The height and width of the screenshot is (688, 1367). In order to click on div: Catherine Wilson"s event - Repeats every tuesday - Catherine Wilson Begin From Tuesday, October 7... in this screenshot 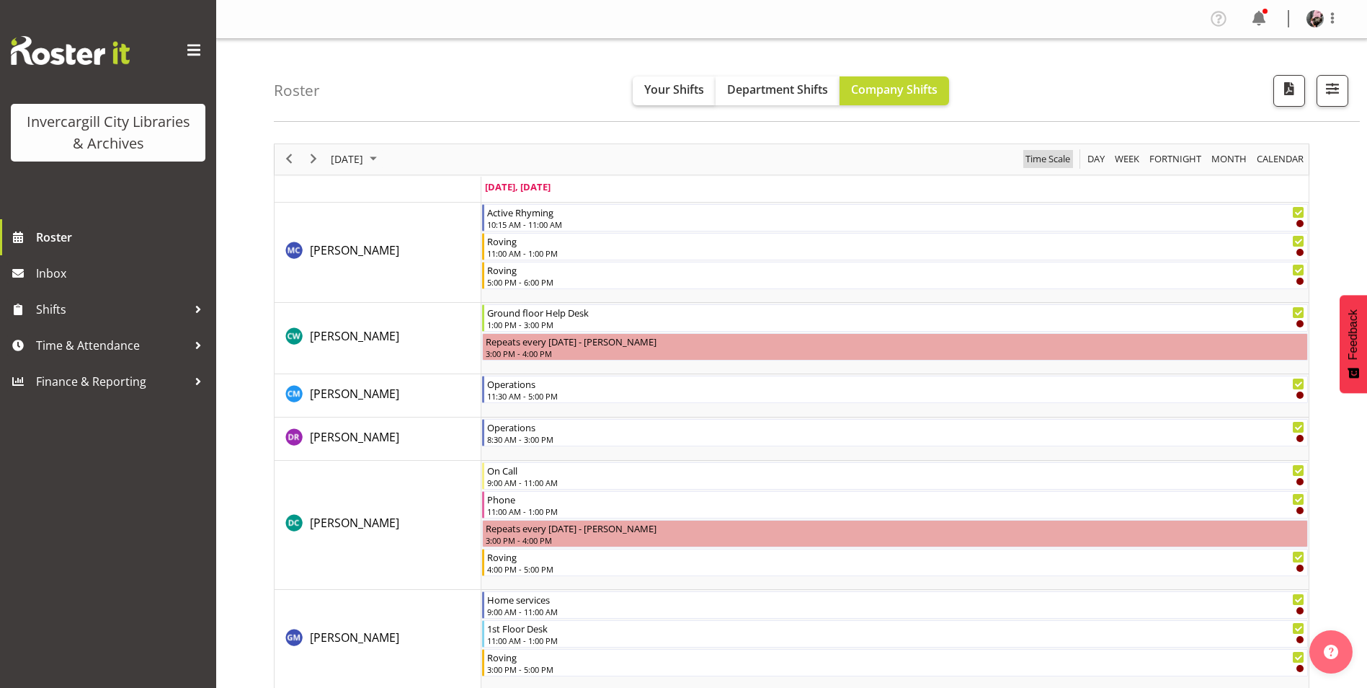, I will do `click(895, 347)`.